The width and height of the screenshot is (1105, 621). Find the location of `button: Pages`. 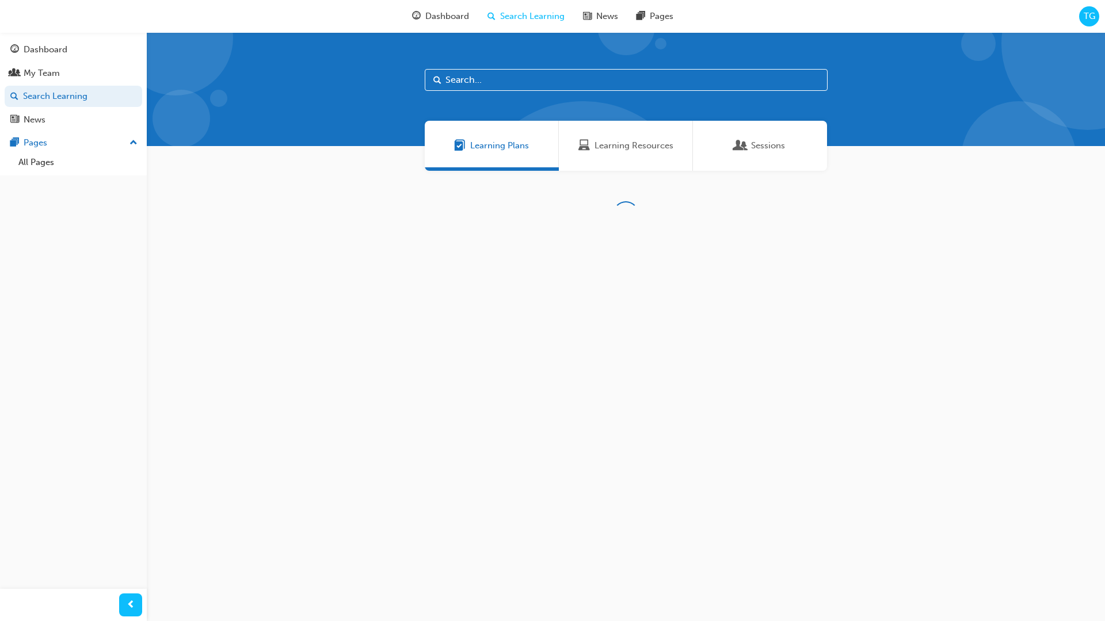

button: Pages is located at coordinates (73, 143).